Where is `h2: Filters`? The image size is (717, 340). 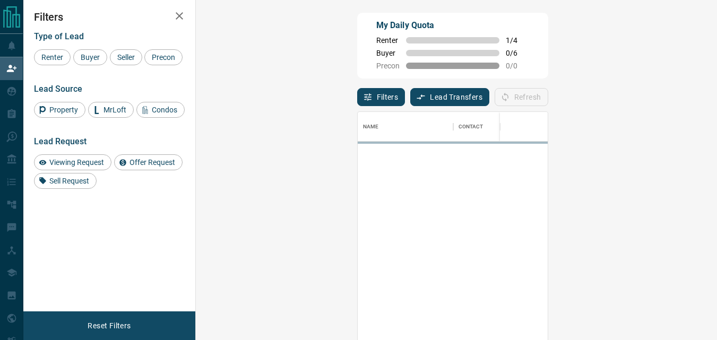 h2: Filters is located at coordinates (109, 17).